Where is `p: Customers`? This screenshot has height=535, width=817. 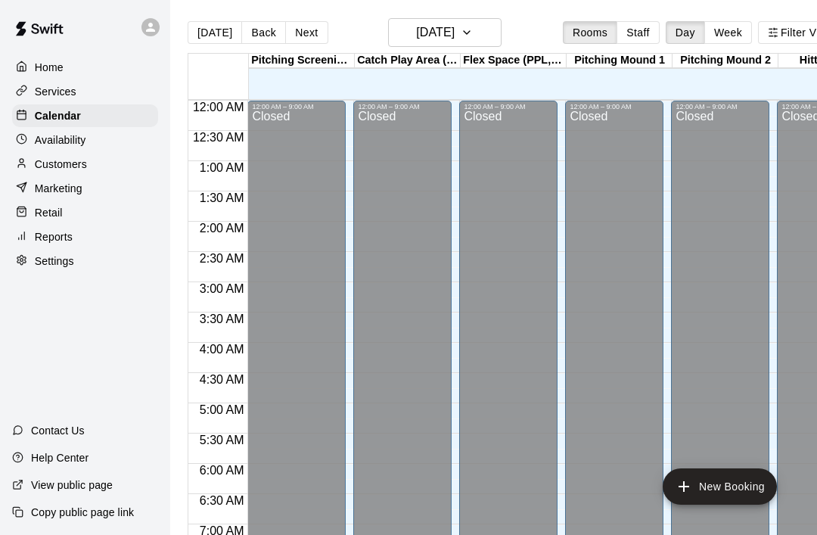
p: Customers is located at coordinates (61, 164).